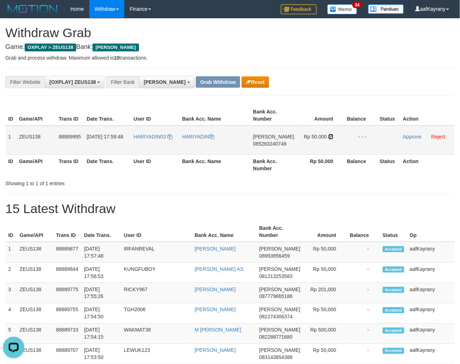 Image resolution: width=460 pixels, height=364 pixels. Describe the element at coordinates (230, 47) in the screenshot. I see `h4: Game: Bank:` at that location.